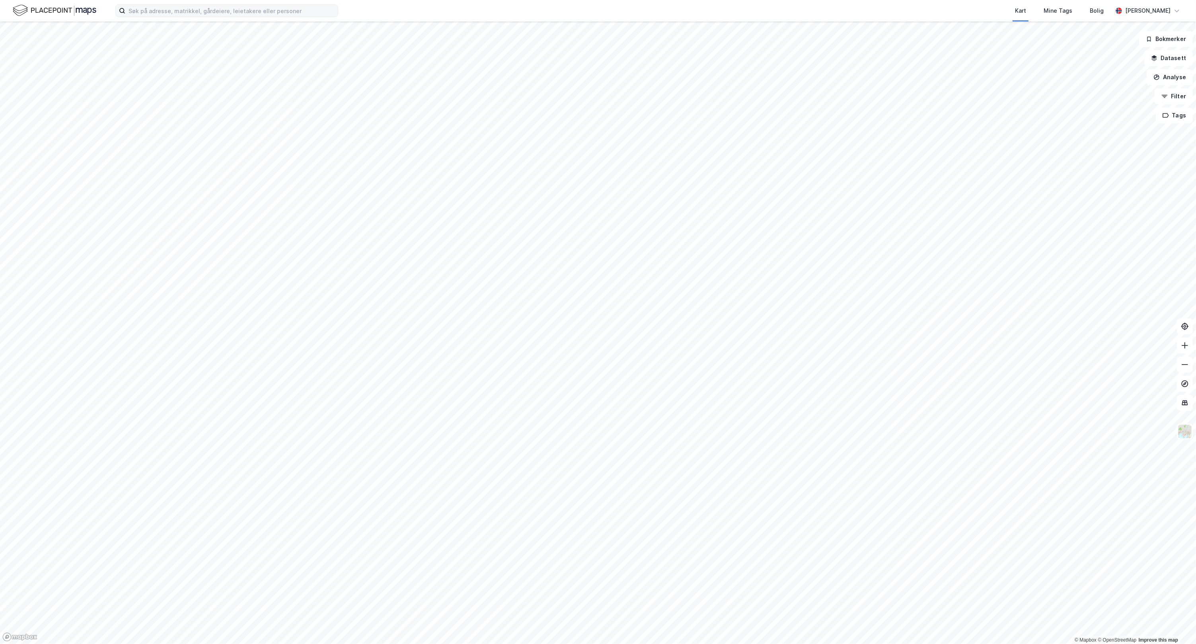 The height and width of the screenshot is (644, 1196). What do you see at coordinates (1058, 11) in the screenshot?
I see `div: Mine Tags` at bounding box center [1058, 11].